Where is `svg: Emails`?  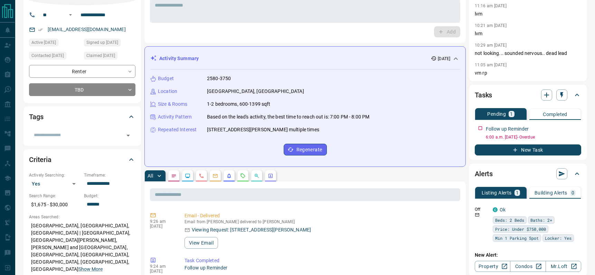
svg: Emails is located at coordinates (215, 176).